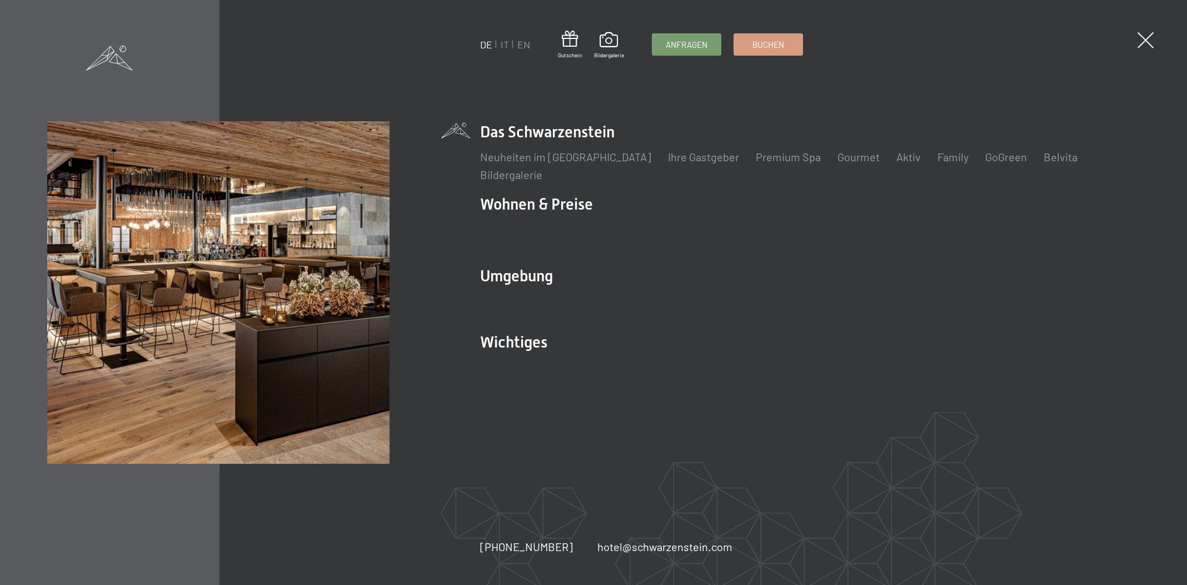  I want to click on span: Buchen, so click(768, 44).